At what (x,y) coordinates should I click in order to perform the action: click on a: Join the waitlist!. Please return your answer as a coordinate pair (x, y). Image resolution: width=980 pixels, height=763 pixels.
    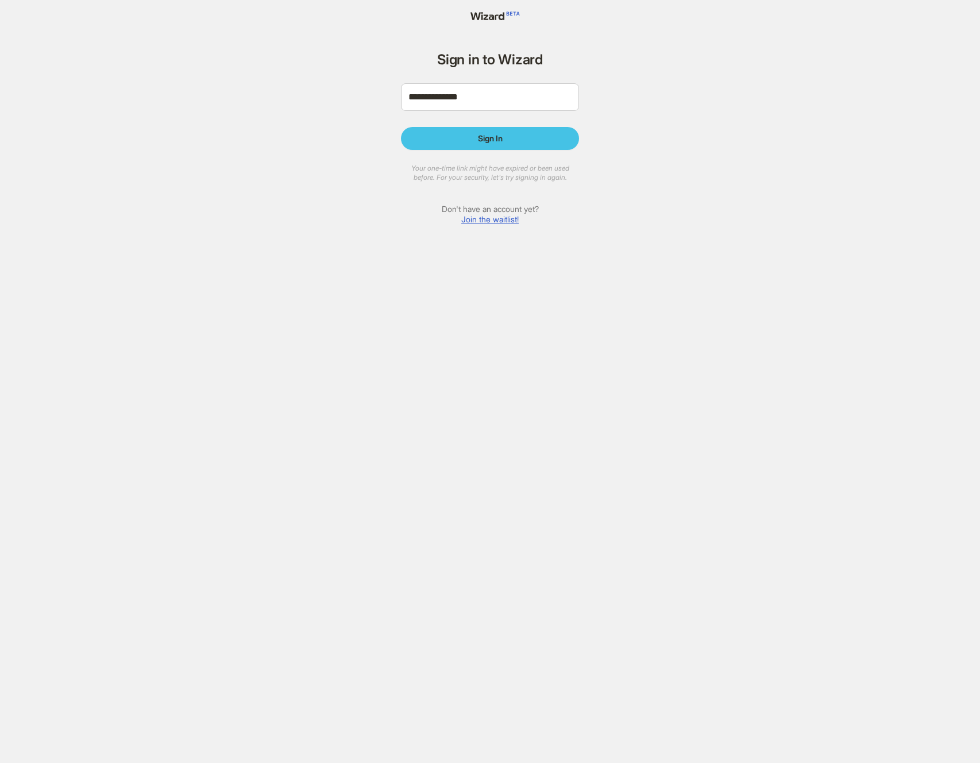
    Looking at the image, I should click on (490, 219).